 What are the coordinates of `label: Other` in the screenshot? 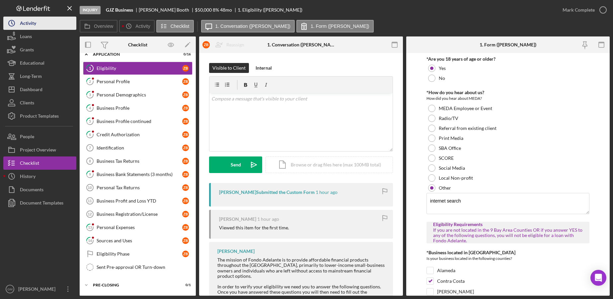 It's located at (445, 188).